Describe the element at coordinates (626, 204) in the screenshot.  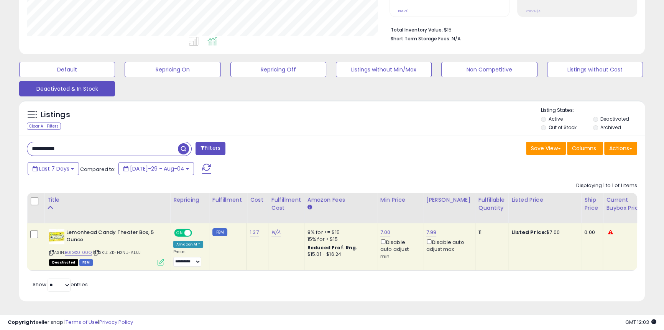
I see `div: Current Buybox Price` at that location.